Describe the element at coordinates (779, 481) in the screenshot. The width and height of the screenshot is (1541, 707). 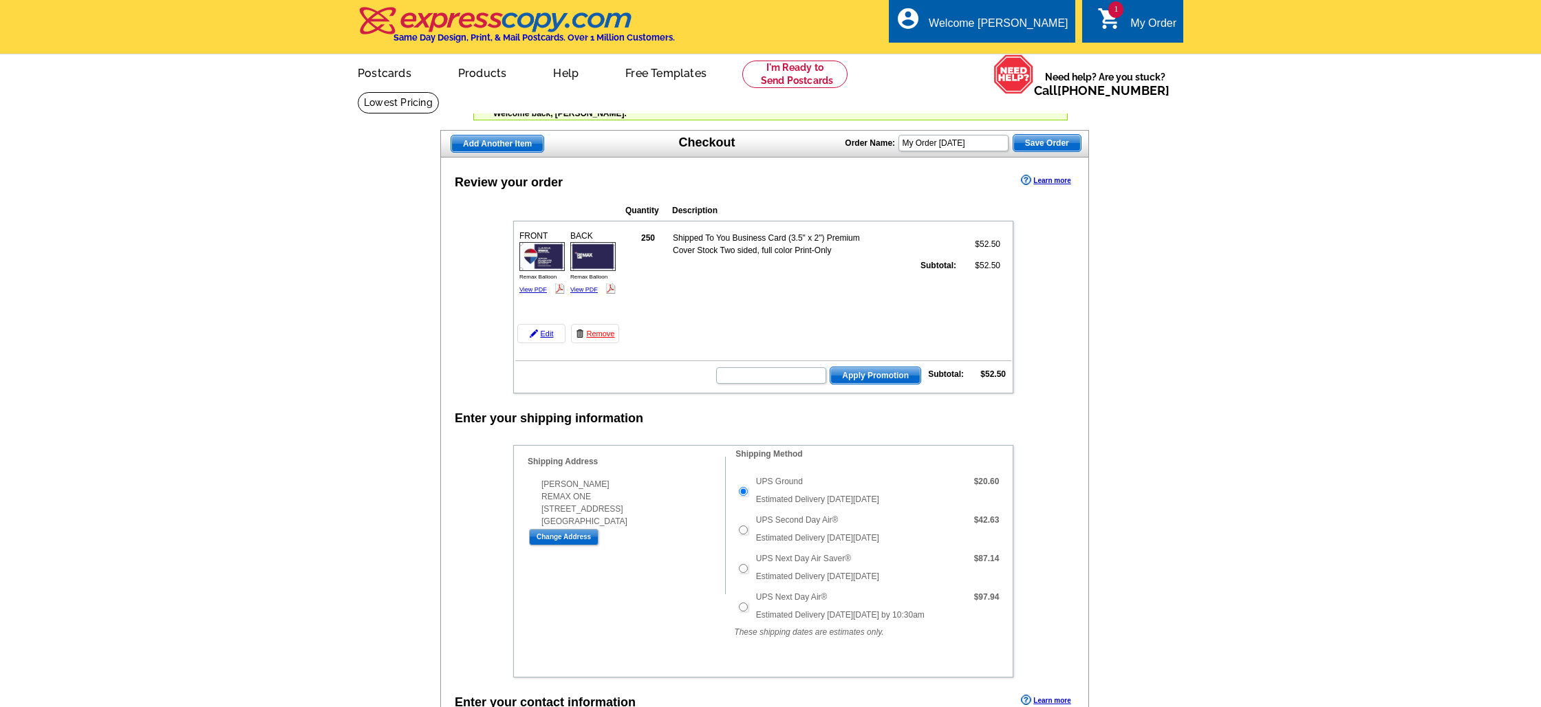
I see `label: UPS Ground` at that location.